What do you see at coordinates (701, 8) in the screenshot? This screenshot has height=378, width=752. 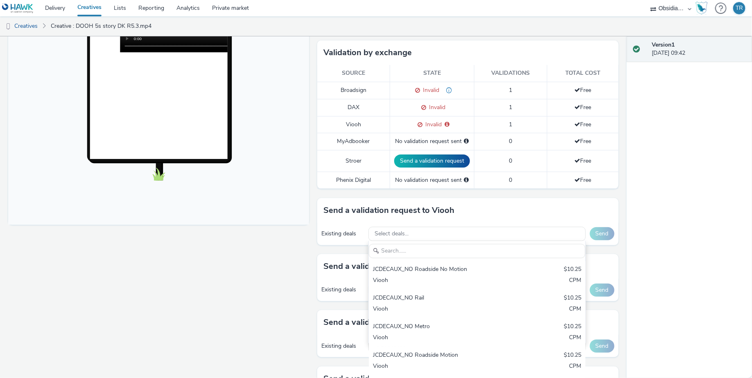 I see `img: Hawk Academy` at bounding box center [701, 8].